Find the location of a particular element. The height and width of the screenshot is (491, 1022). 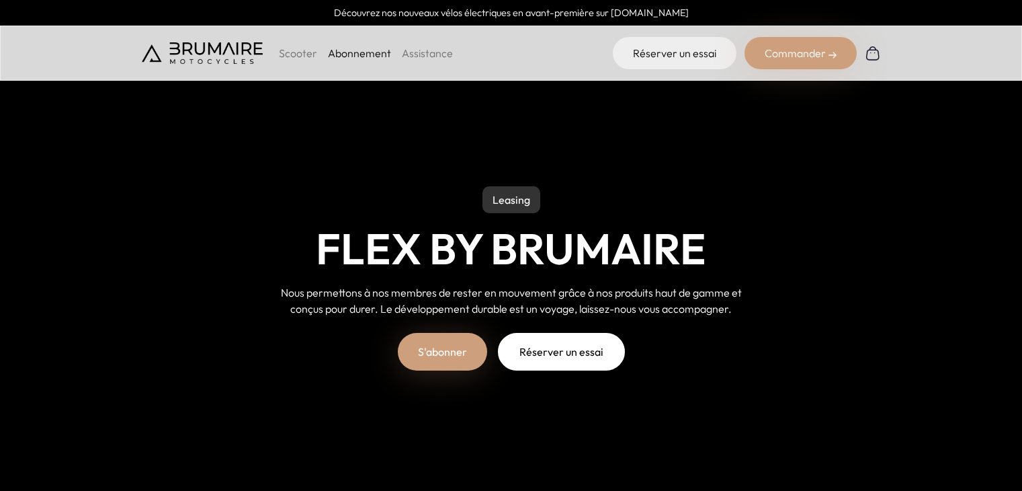

a: Abonnement is located at coordinates (359, 53).